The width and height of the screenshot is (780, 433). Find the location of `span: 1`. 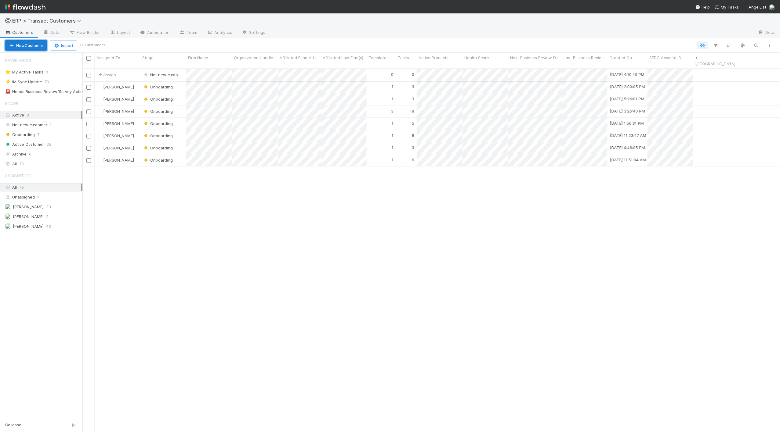

span: 1 is located at coordinates (51, 125).